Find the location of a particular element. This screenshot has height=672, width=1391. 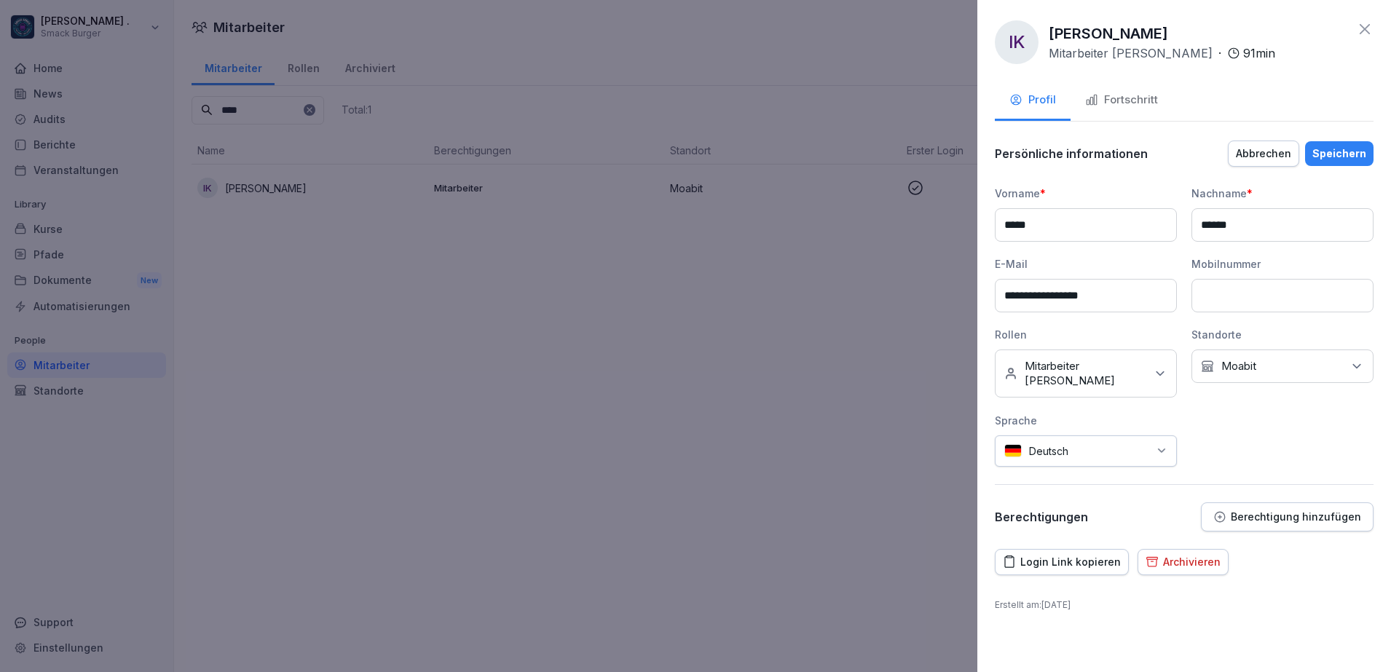

div: Speichern is located at coordinates (1339, 154).